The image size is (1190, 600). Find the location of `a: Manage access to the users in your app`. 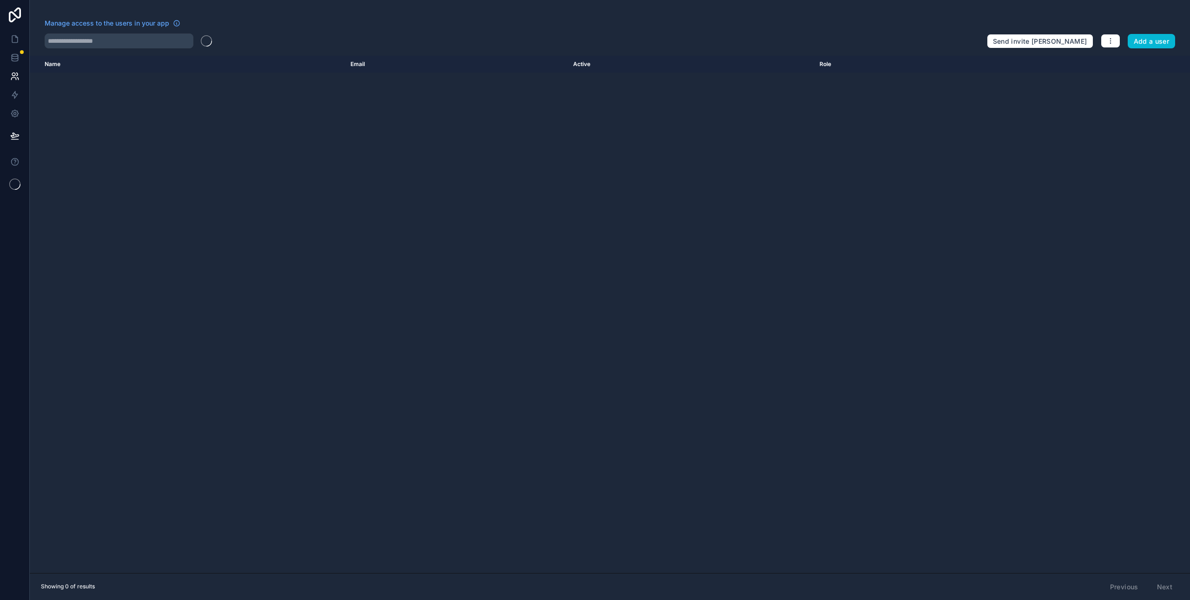

a: Manage access to the users in your app is located at coordinates (113, 23).